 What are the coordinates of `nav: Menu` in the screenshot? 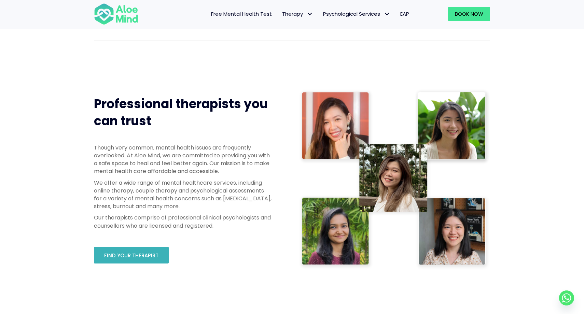 It's located at (280, 14).